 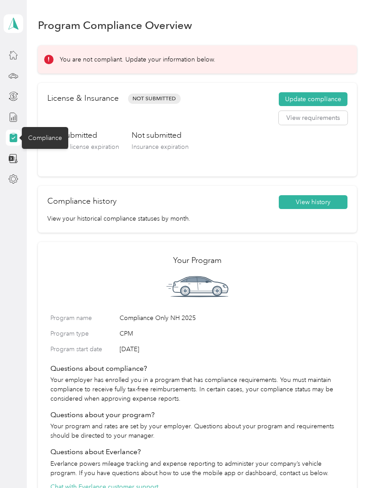 I want to click on p: Your program and rates are set by your employer. Questions about your program and requirements sh..., so click(x=197, y=431).